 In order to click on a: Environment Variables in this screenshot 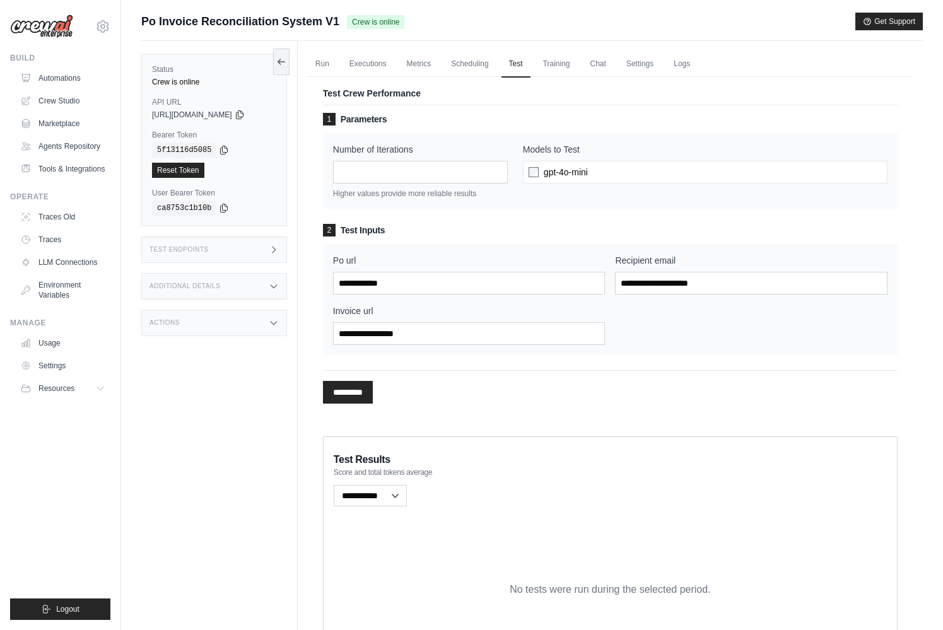, I will do `click(62, 290)`.